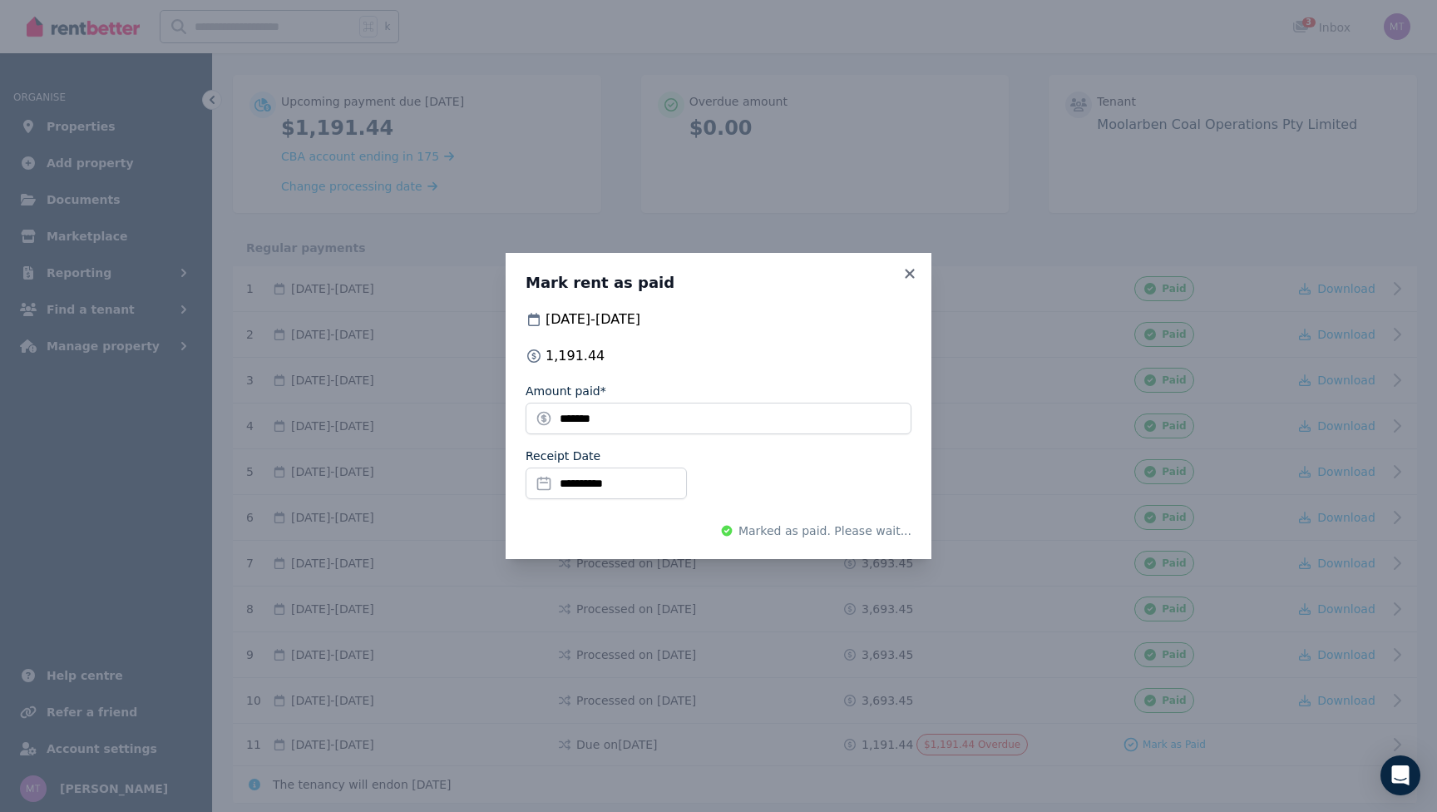  Describe the element at coordinates (719, 283) in the screenshot. I see `h3: Mark rent as paid` at that location.